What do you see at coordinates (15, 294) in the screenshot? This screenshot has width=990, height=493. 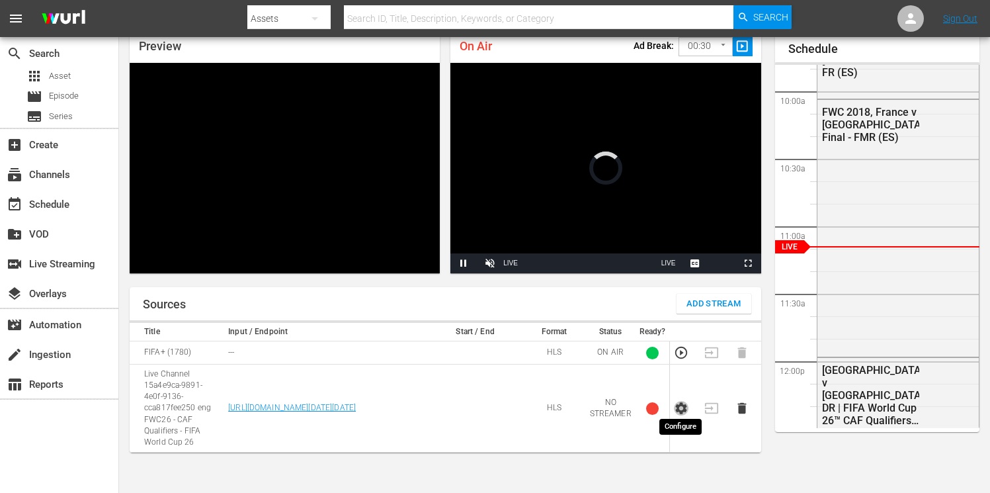 I see `span: Overlays` at bounding box center [15, 294].